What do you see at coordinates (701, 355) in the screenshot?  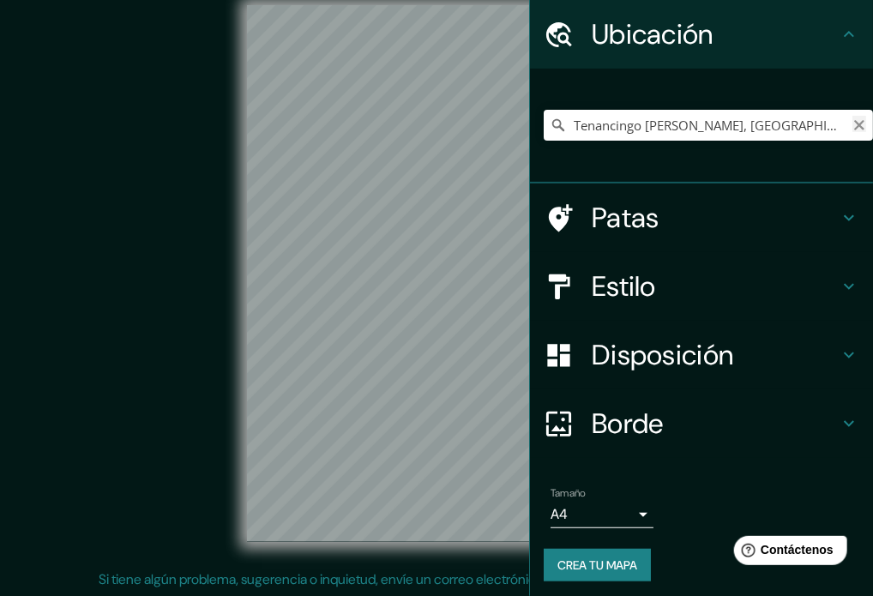 I see `div: Disposición` at bounding box center [701, 355].